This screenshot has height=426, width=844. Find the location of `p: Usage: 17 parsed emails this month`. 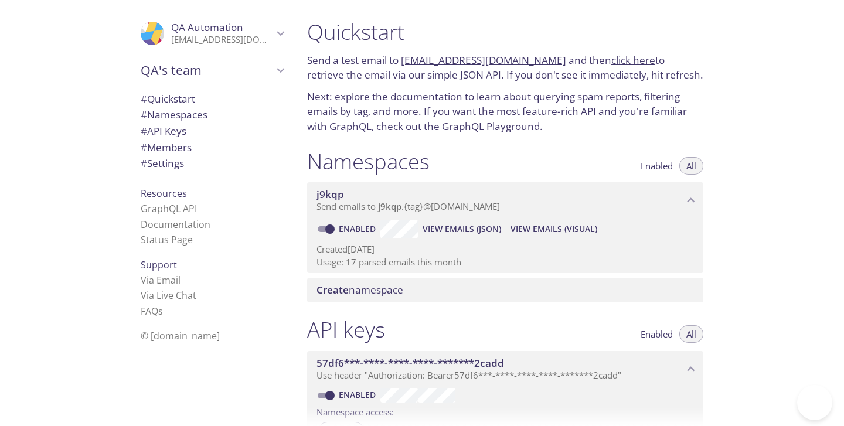

p: Usage: 17 parsed emails this month is located at coordinates (505, 262).